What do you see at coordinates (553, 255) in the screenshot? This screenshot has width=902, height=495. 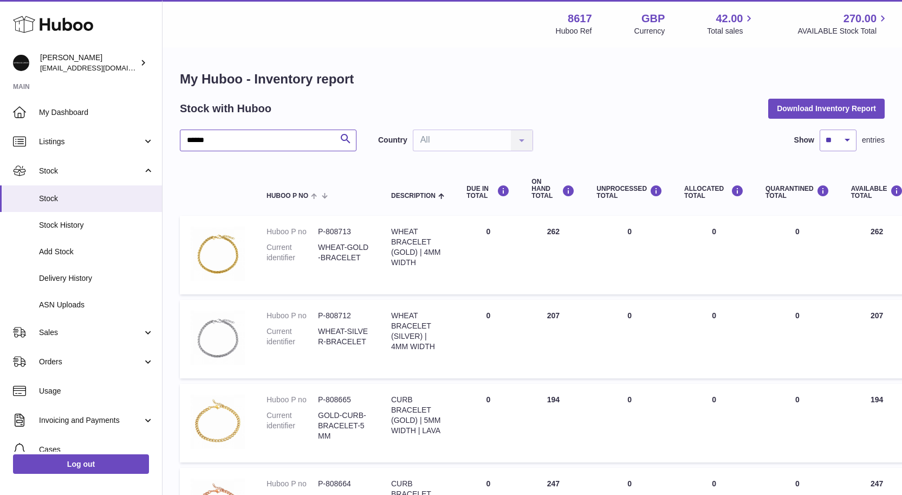 I see `td: 262` at bounding box center [553, 255].